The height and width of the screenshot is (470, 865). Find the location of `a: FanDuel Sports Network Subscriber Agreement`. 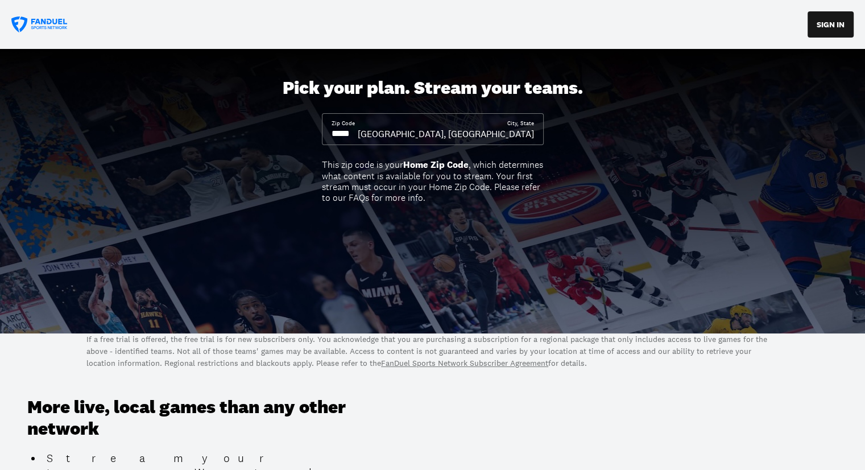

a: FanDuel Sports Network Subscriber Agreement is located at coordinates (464, 363).